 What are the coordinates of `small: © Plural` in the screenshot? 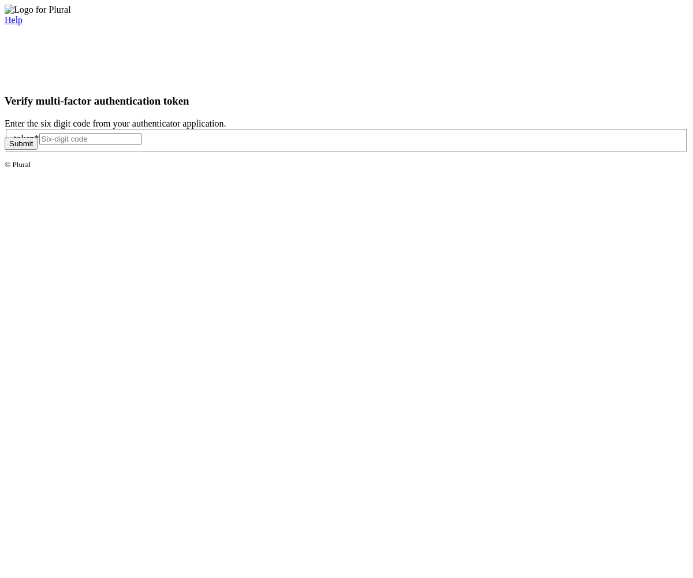 It's located at (17, 164).